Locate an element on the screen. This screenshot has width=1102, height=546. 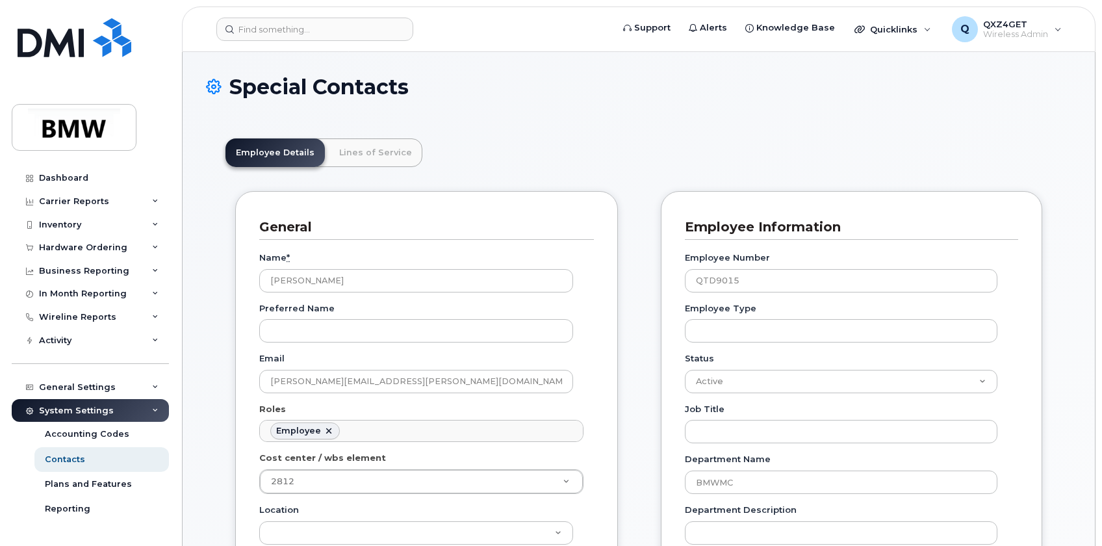
h3: General is located at coordinates (422, 227).